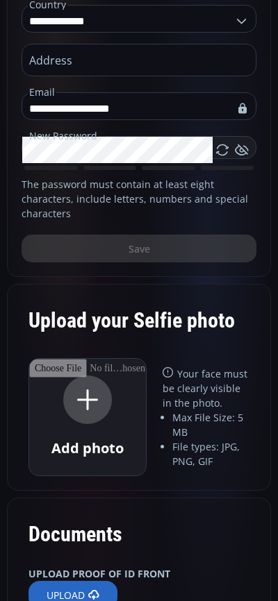 Image resolution: width=278 pixels, height=601 pixels. I want to click on div: Documents, so click(139, 534).